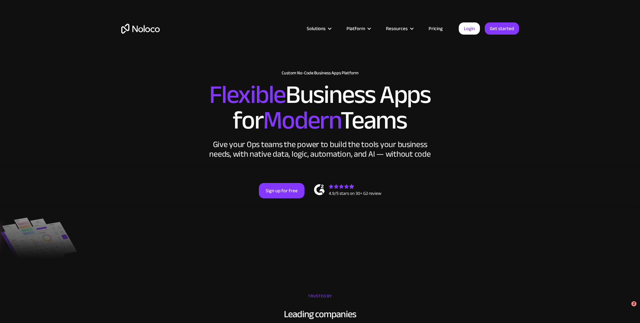 The height and width of the screenshot is (323, 640). I want to click on a: Get started, so click(501, 29).